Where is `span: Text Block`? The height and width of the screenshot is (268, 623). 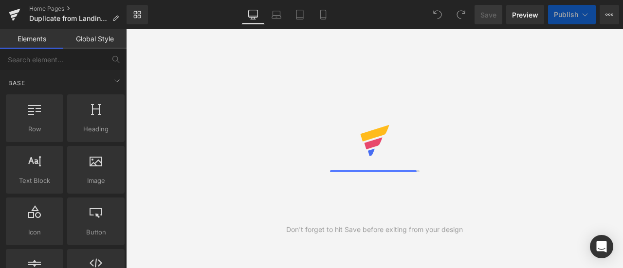
span: Text Block is located at coordinates (35, 181).